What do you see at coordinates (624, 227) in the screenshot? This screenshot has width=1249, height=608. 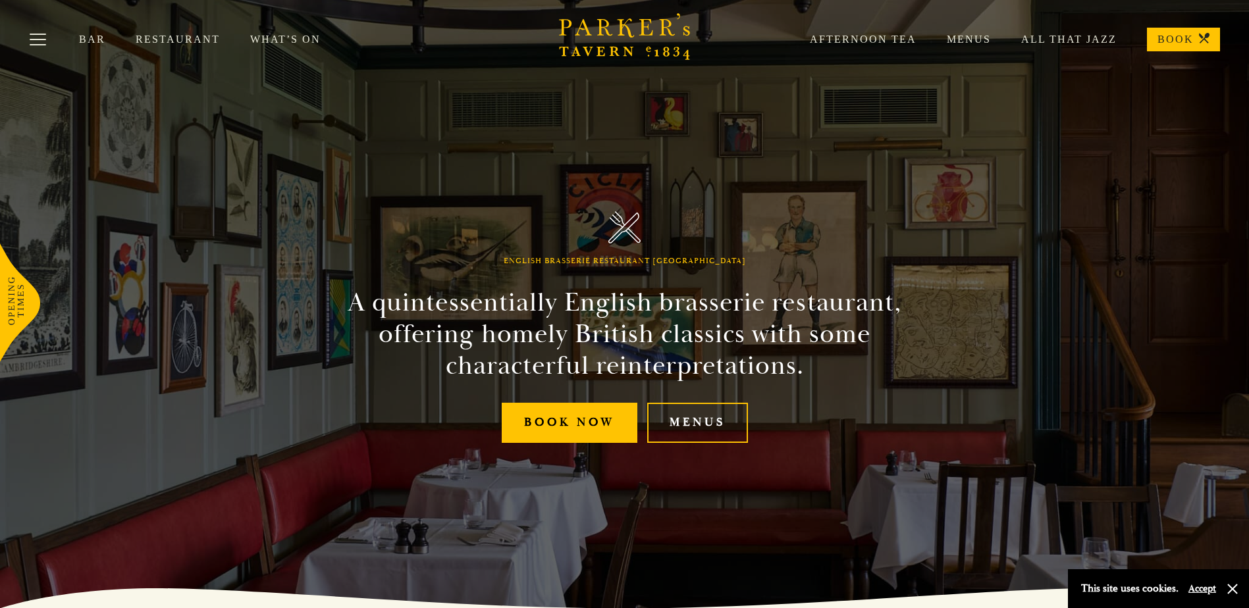 I see `img: Parker's Tavern Brasserie Cambridge` at bounding box center [624, 227].